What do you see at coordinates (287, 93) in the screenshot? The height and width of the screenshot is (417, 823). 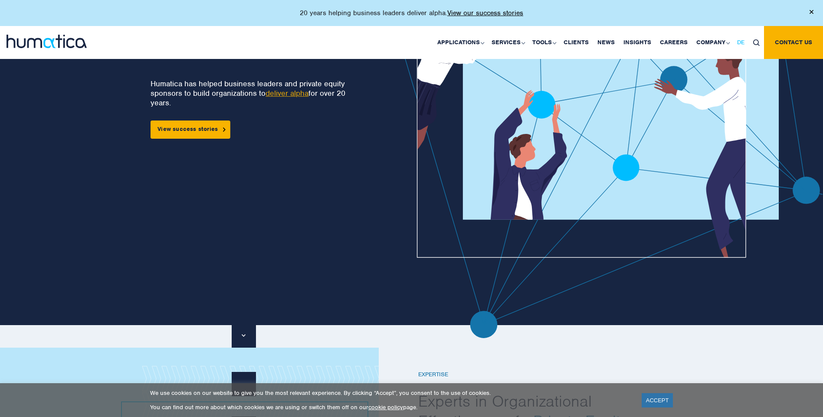 I see `a: deliver alpha` at bounding box center [287, 93].